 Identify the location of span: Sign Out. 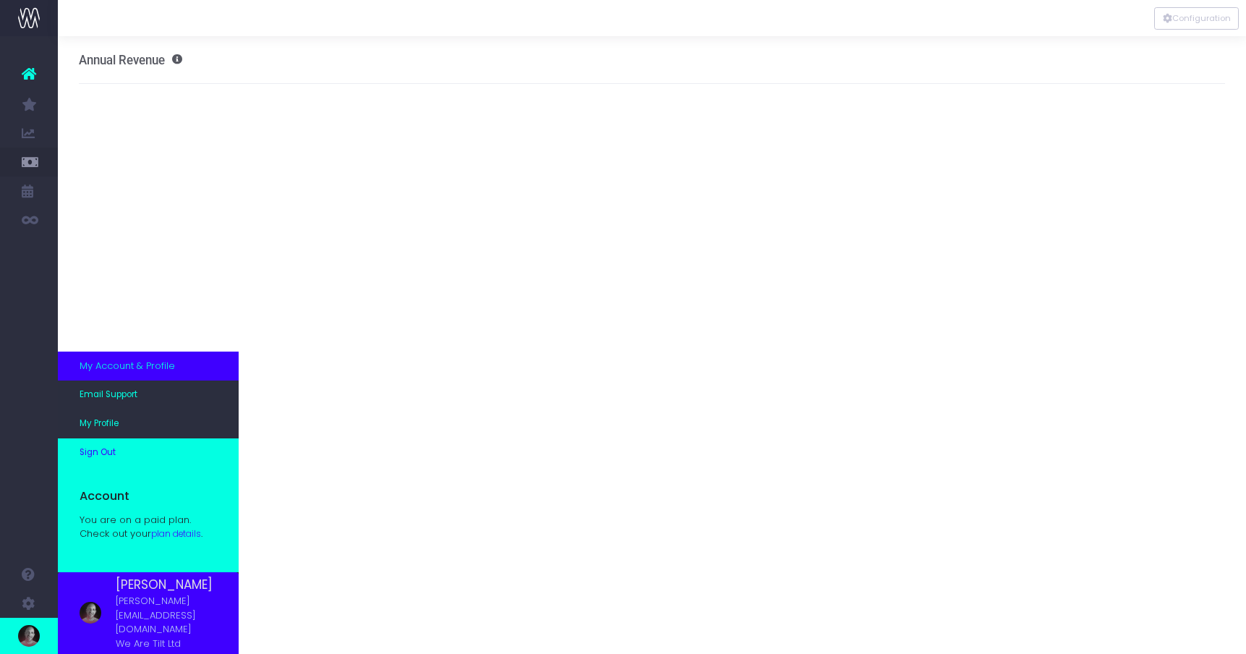
(98, 453).